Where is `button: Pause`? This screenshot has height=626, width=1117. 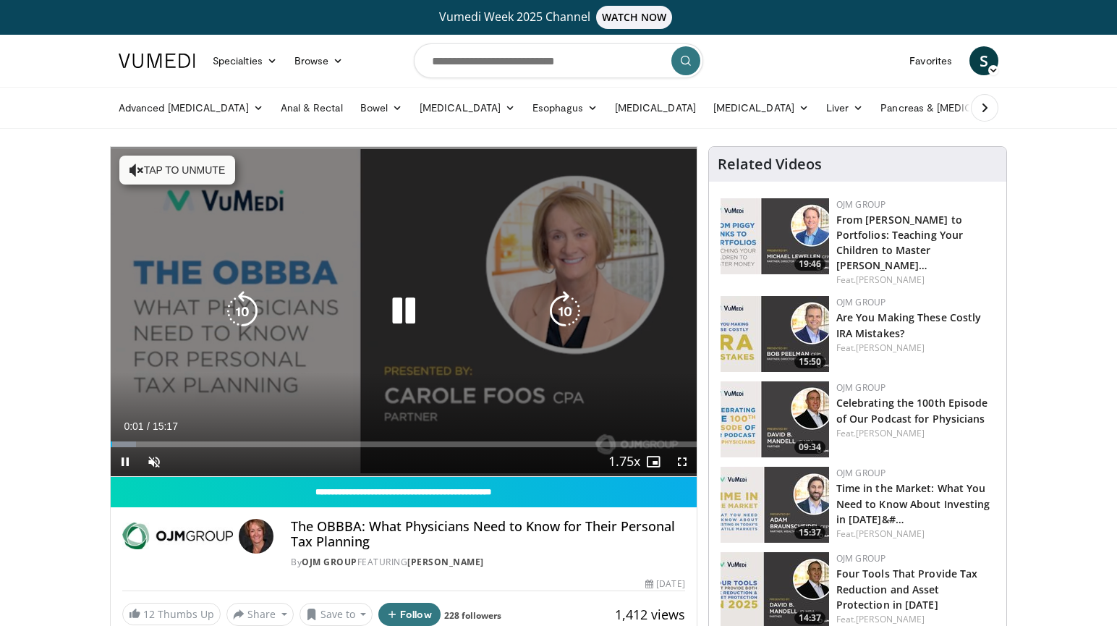
button: Pause is located at coordinates (125, 462).